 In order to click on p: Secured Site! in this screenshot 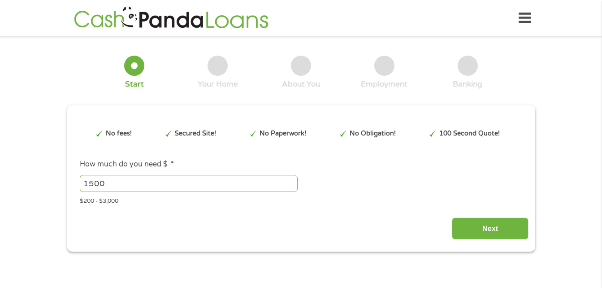, I will do `click(195, 134)`.